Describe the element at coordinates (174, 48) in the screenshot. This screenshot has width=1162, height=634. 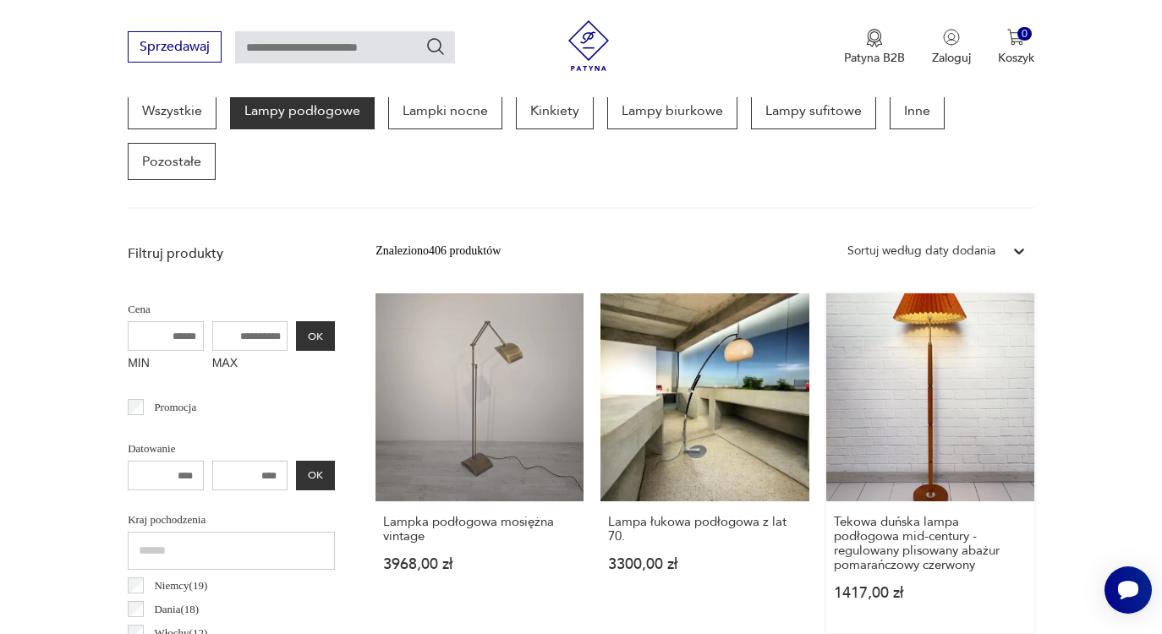
I see `a: Sprzedawaj` at that location.